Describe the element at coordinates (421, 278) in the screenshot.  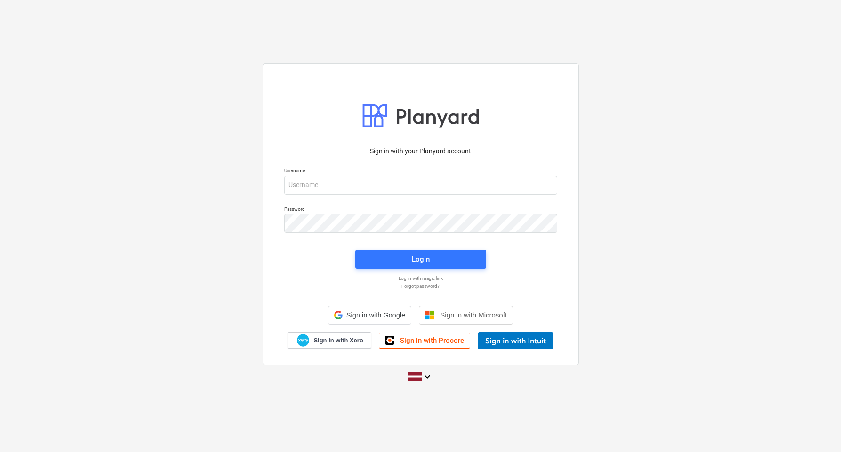
I see `p: Log in with magic link` at that location.